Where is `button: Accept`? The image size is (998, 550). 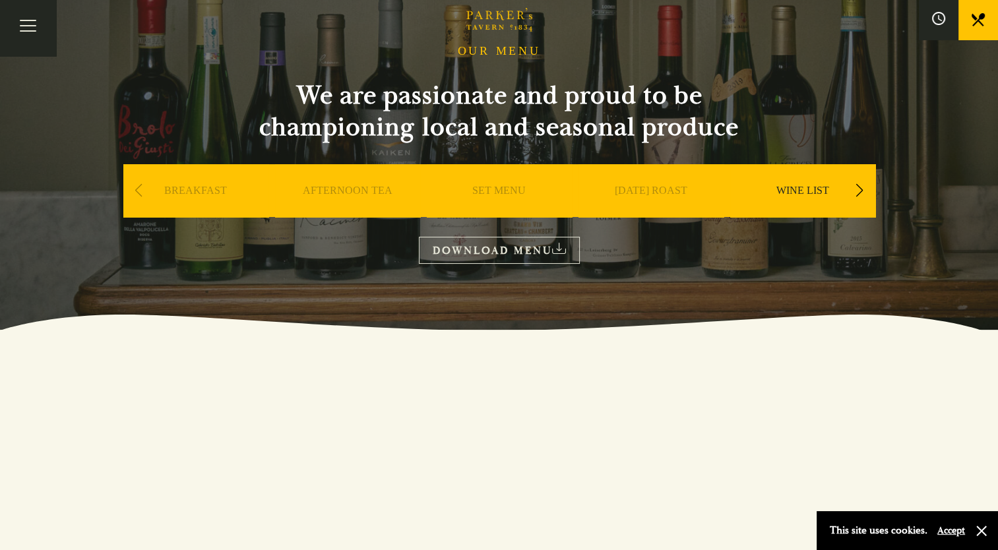
button: Accept is located at coordinates (952, 531).